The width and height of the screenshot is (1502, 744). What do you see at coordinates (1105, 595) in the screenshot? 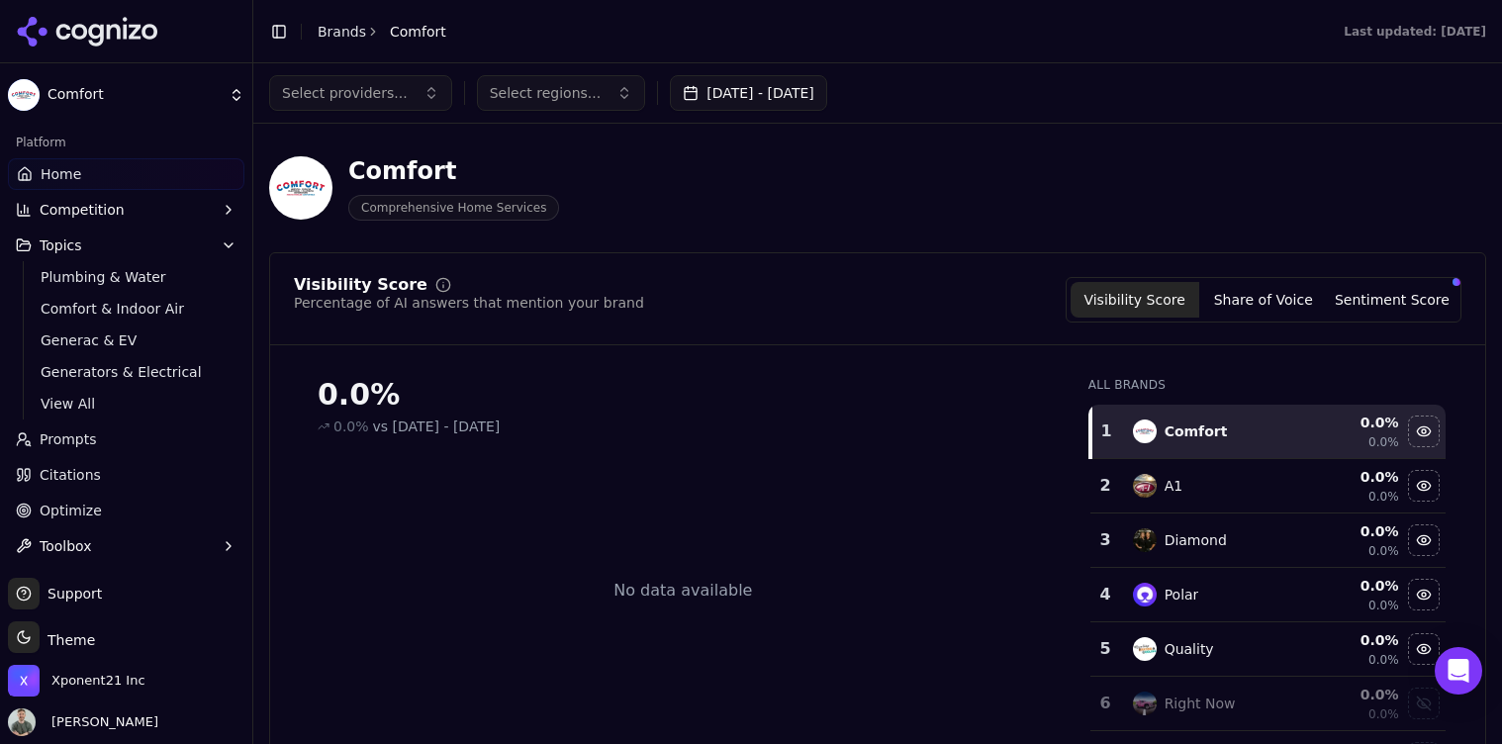
I see `div: 4` at bounding box center [1105, 595].